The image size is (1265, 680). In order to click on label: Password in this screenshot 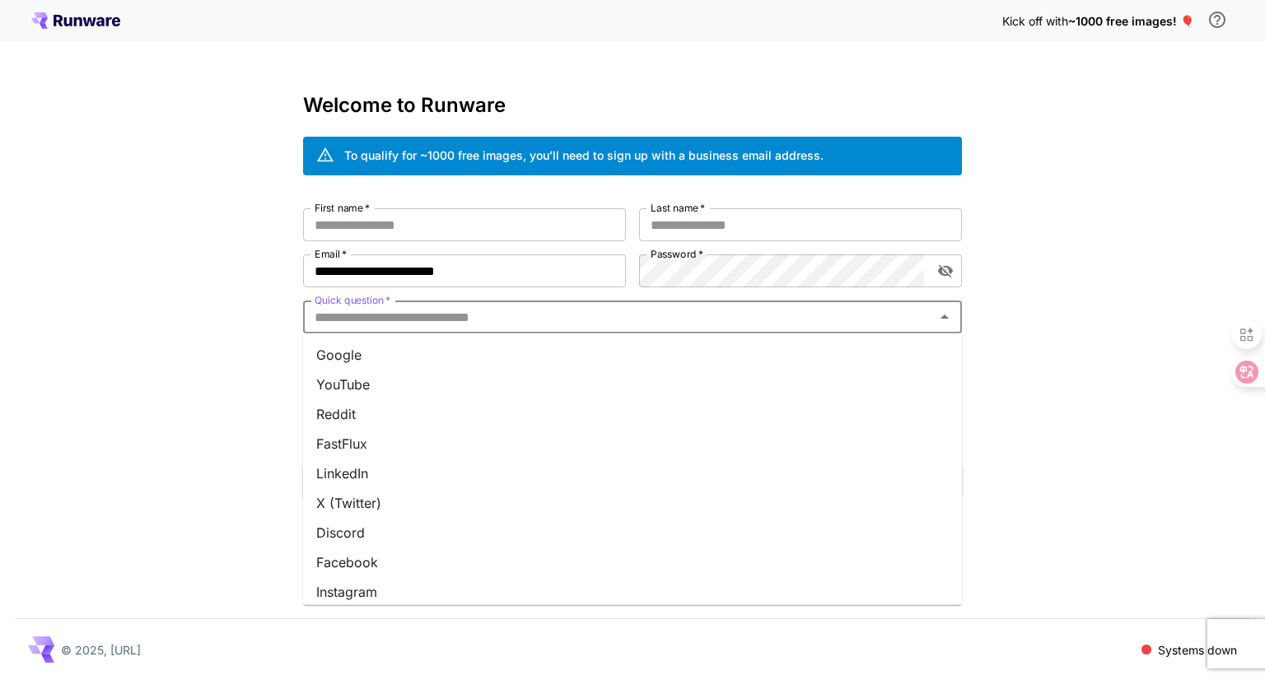, I will do `click(677, 254)`.